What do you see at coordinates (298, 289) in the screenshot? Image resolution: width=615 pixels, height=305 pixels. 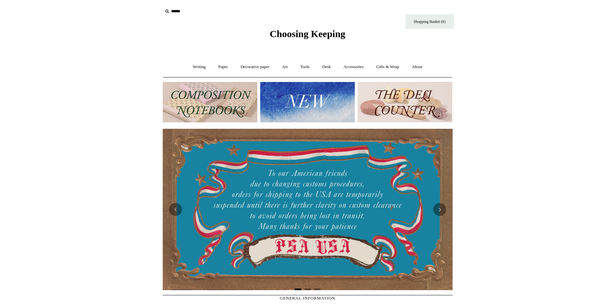 I see `button: Page 1` at bounding box center [298, 289].